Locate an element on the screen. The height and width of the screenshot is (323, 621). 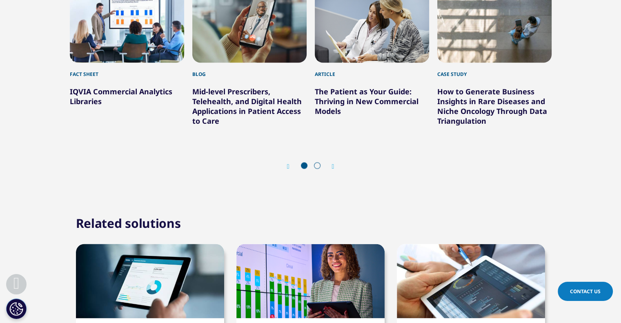
a: Contact Us is located at coordinates (585, 291).